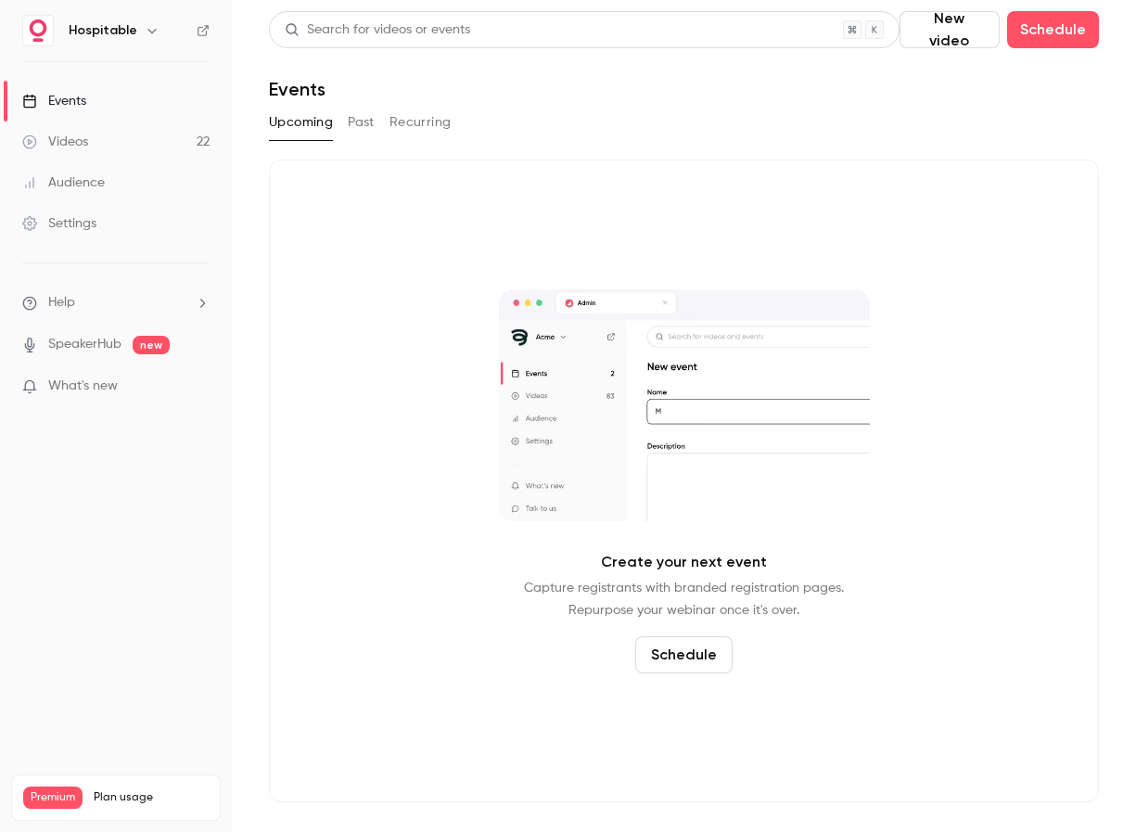  I want to click on button: Upcoming, so click(301, 122).